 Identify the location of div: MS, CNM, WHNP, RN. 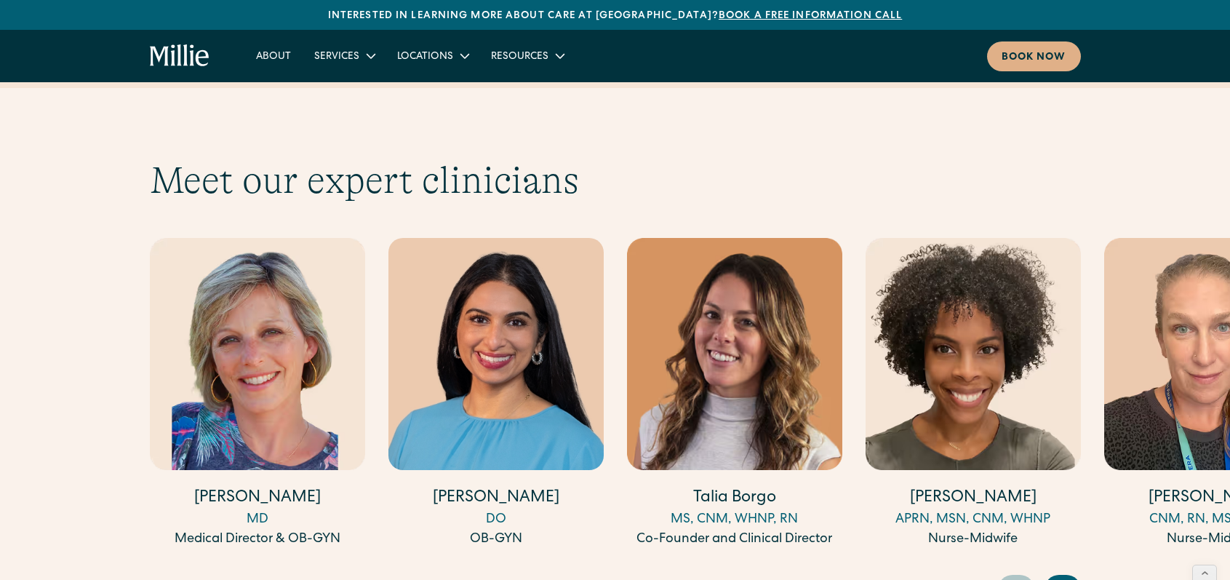
(735, 519).